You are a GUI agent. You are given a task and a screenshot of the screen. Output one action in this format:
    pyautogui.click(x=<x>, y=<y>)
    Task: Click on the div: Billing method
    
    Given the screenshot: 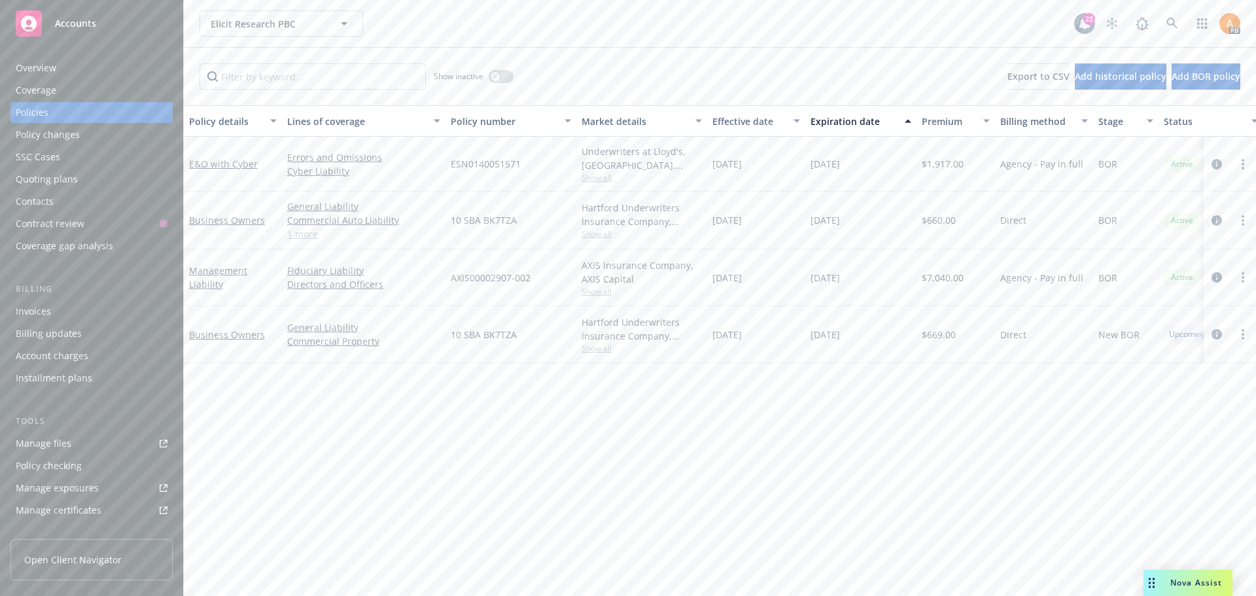 What is the action you would take?
    pyautogui.click(x=1037, y=121)
    